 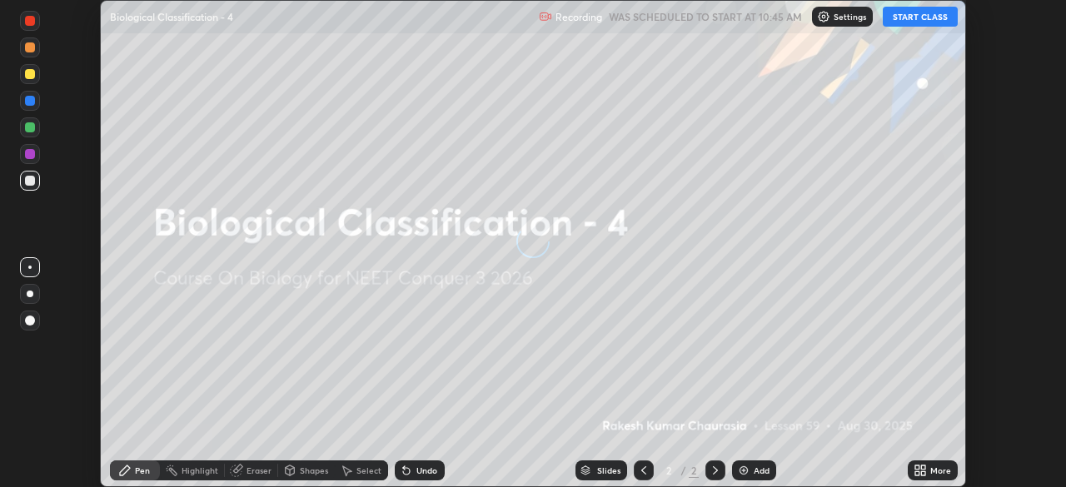 I want to click on img: class-settings-icons, so click(x=823, y=17).